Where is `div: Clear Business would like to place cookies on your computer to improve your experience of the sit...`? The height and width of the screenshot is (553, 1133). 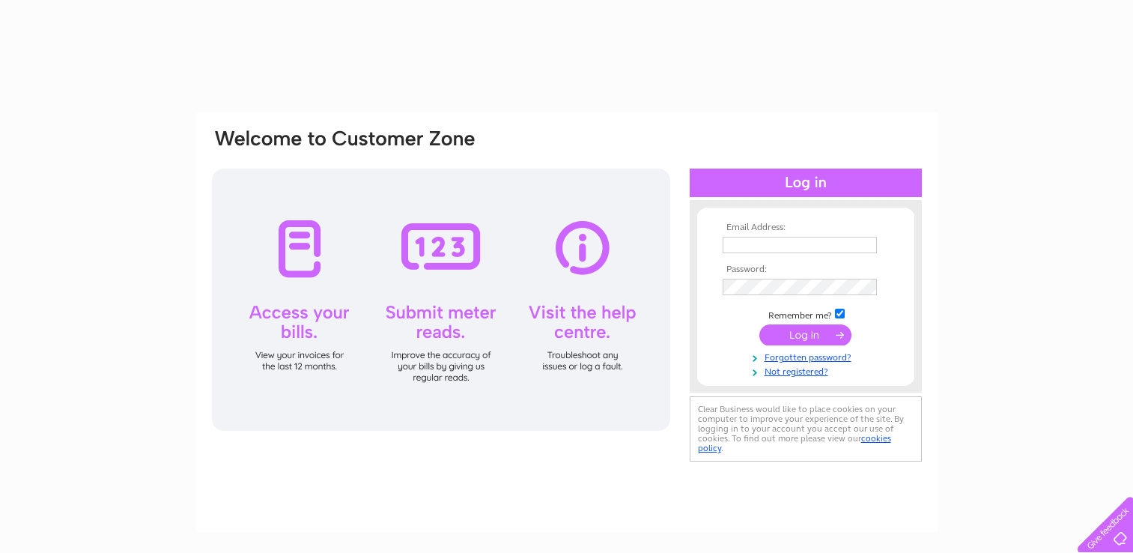
div: Clear Business would like to place cookies on your computer to improve your experience of the sit... is located at coordinates (806, 428).